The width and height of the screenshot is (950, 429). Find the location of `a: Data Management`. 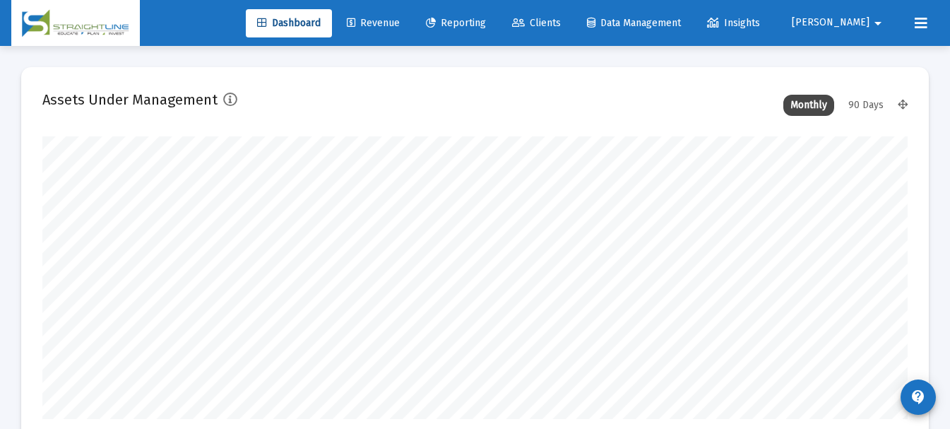

a: Data Management is located at coordinates (634, 23).